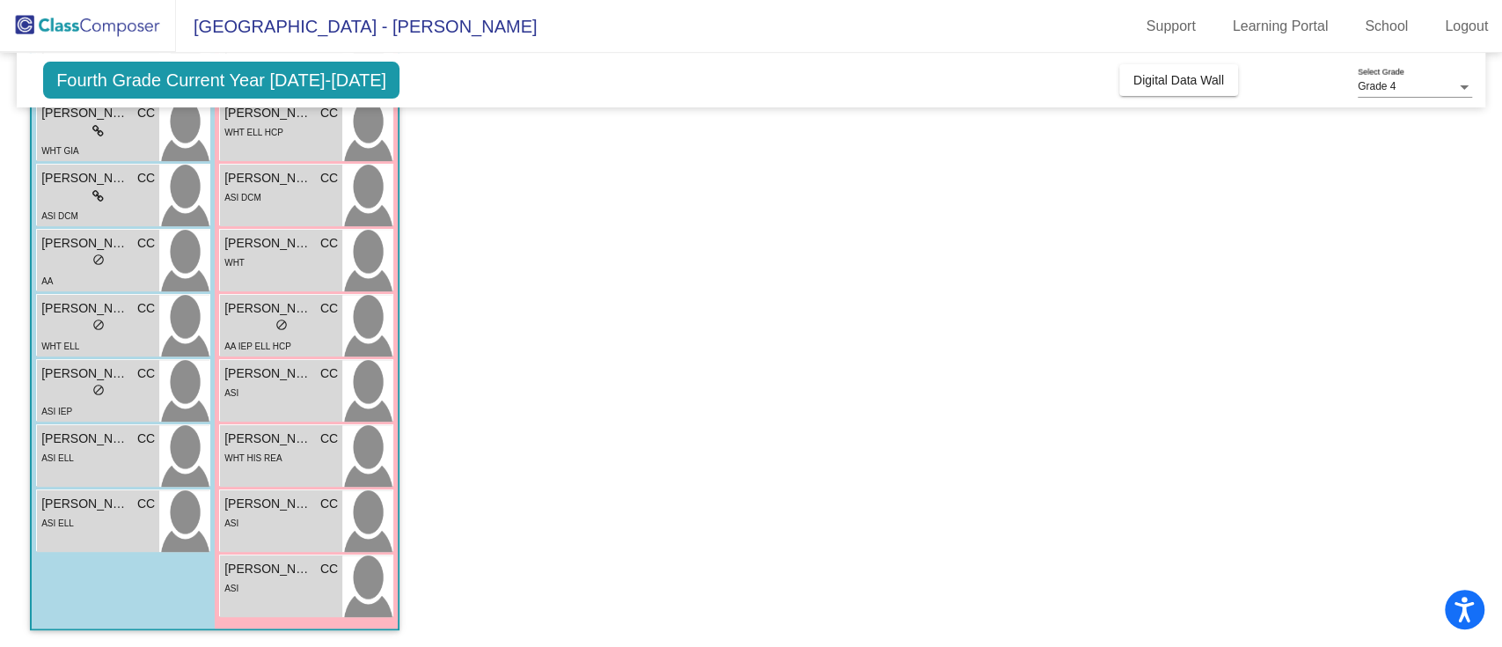  I want to click on a: School, so click(1386, 26).